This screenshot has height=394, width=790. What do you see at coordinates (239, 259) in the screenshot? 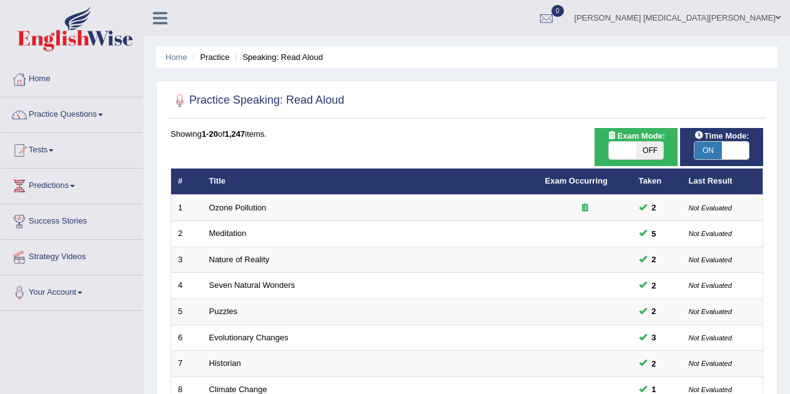
I see `a: Nature of Reality` at bounding box center [239, 259].